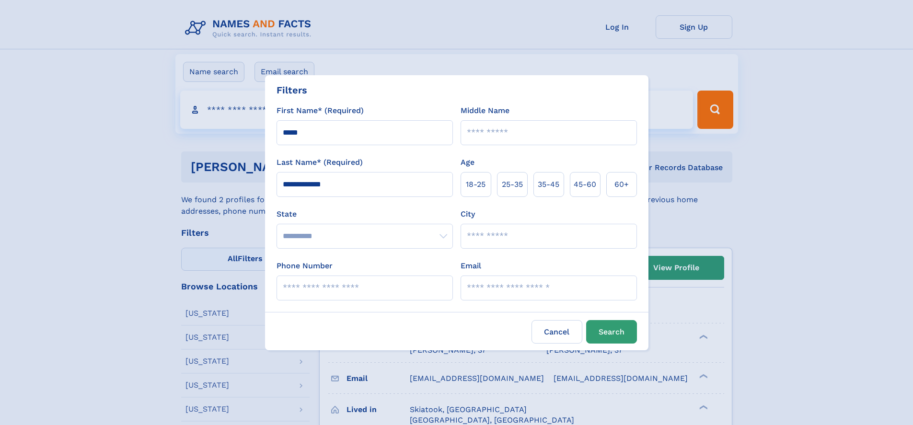 The width and height of the screenshot is (913, 425). I want to click on span: 35‑45, so click(549, 185).